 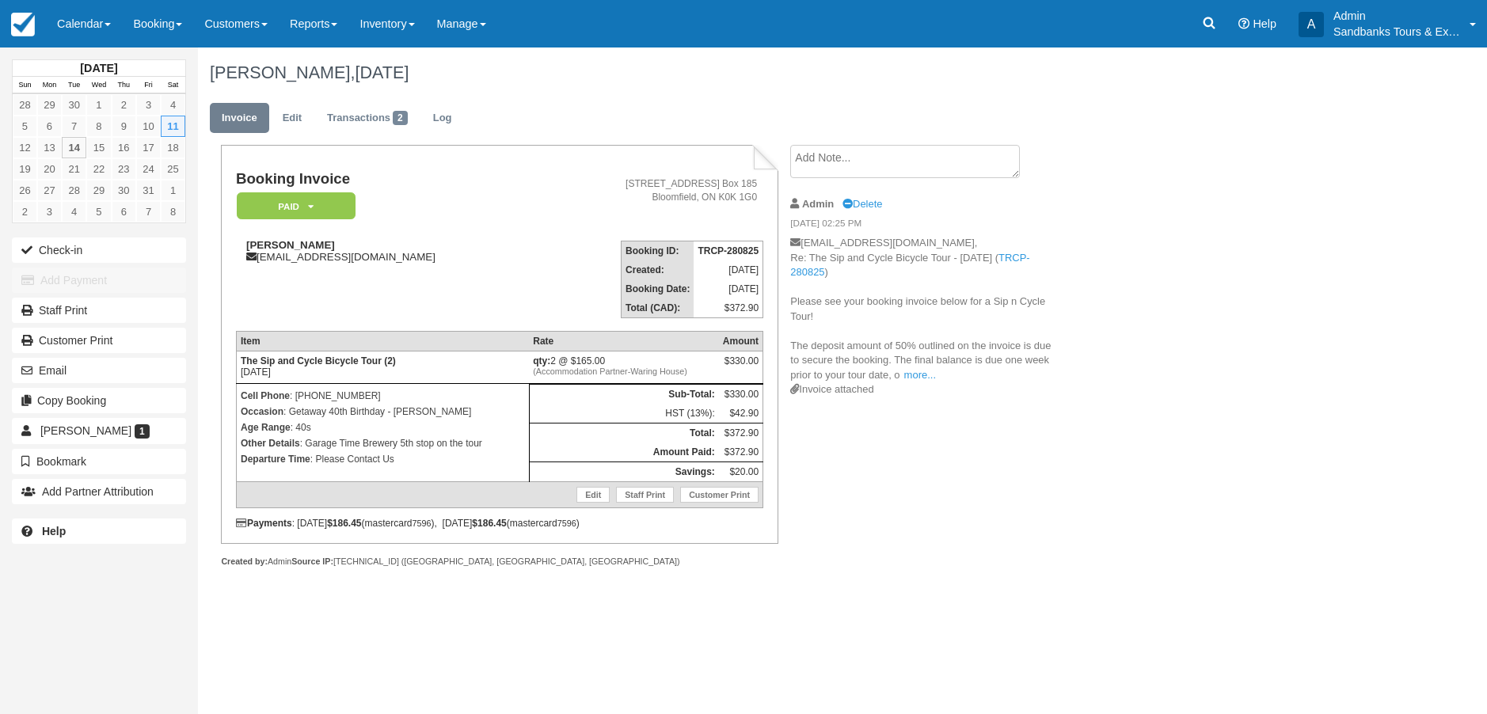 What do you see at coordinates (98, 169) in the screenshot?
I see `a: 22` at bounding box center [98, 169].